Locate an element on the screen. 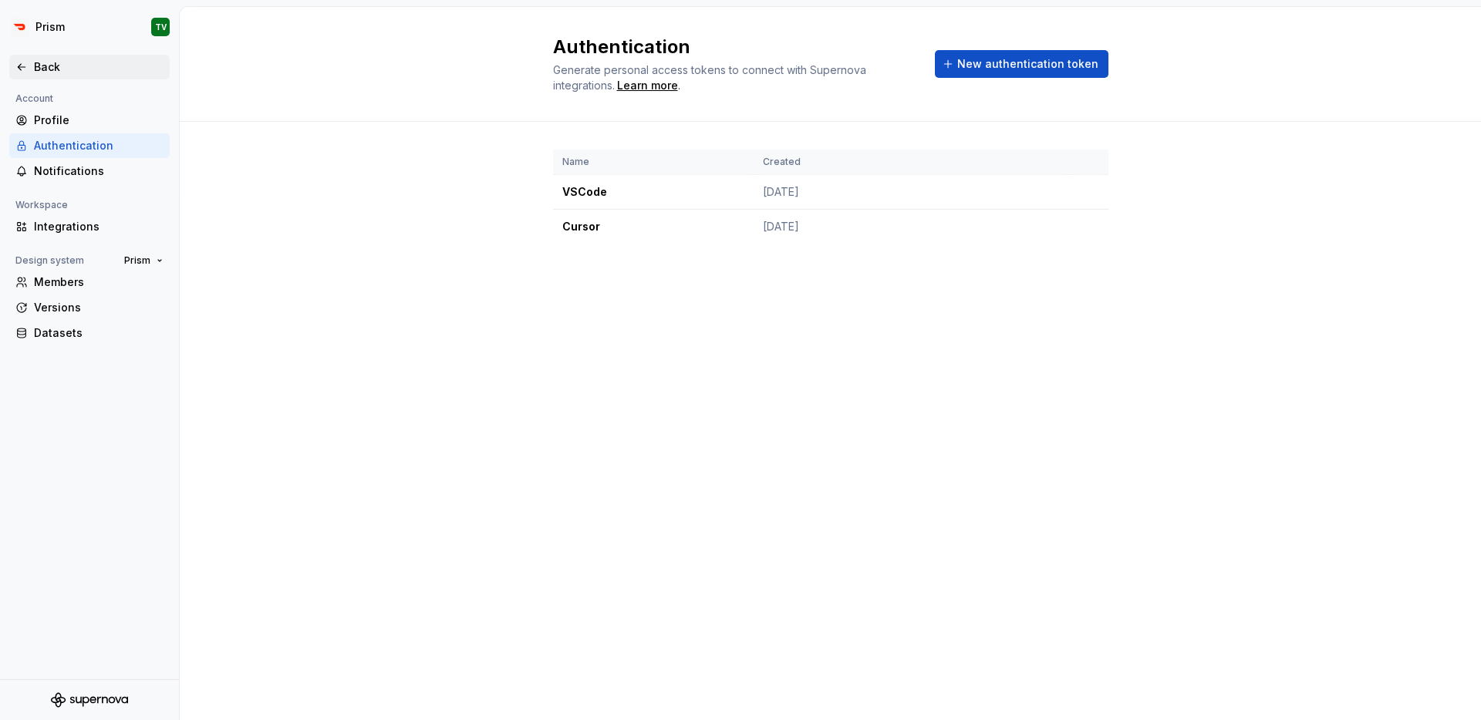 The height and width of the screenshot is (720, 1481). span: Prism is located at coordinates (137, 261).